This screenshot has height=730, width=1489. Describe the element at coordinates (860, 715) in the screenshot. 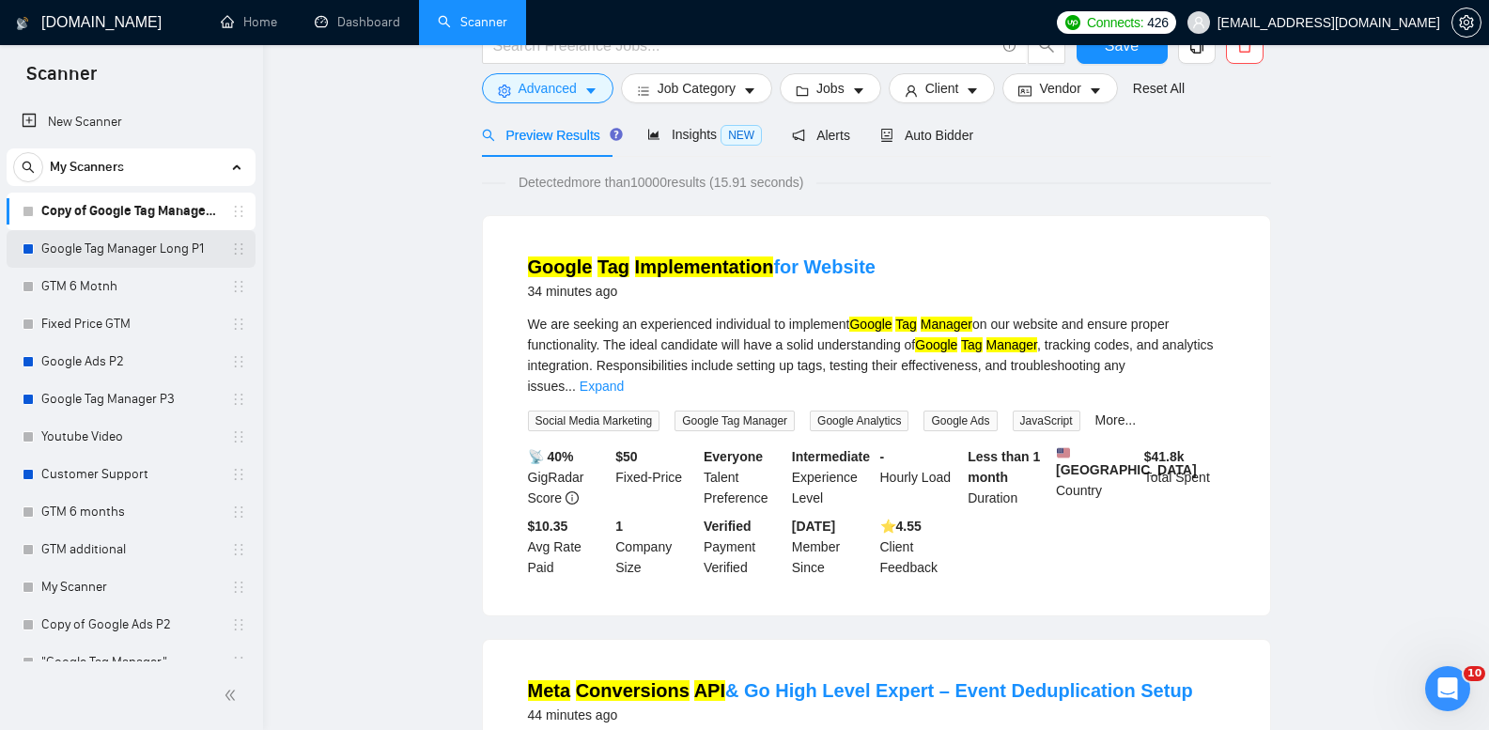

I see `div: 44 minutes ago` at that location.